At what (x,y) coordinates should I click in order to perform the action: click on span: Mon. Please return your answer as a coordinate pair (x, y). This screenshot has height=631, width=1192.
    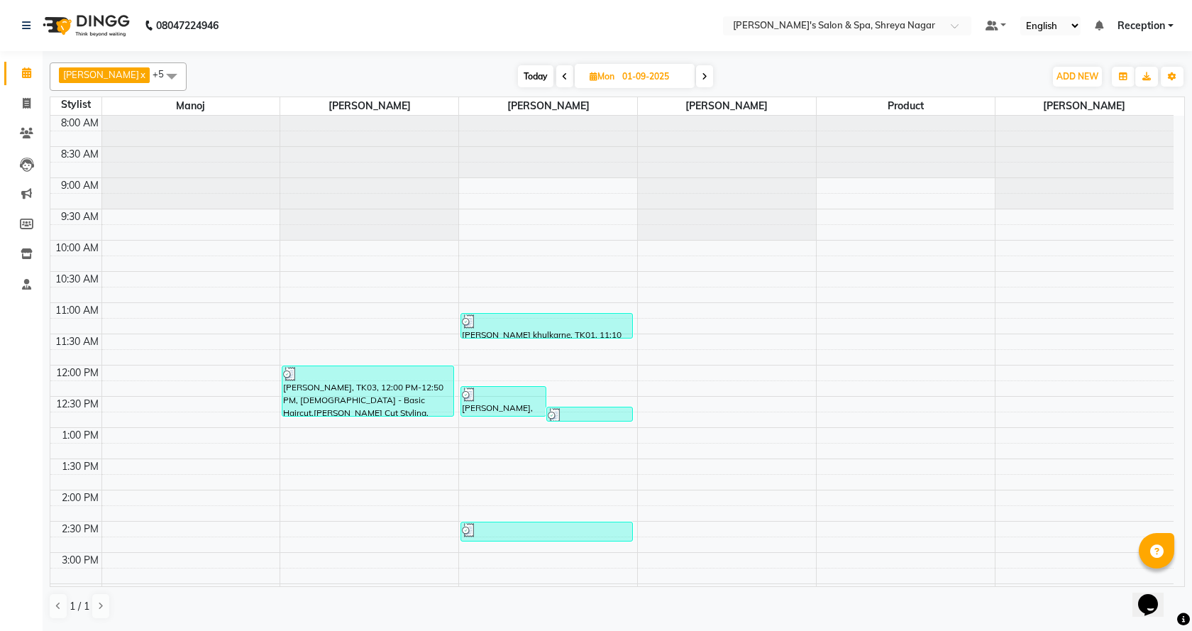
    Looking at the image, I should click on (602, 76).